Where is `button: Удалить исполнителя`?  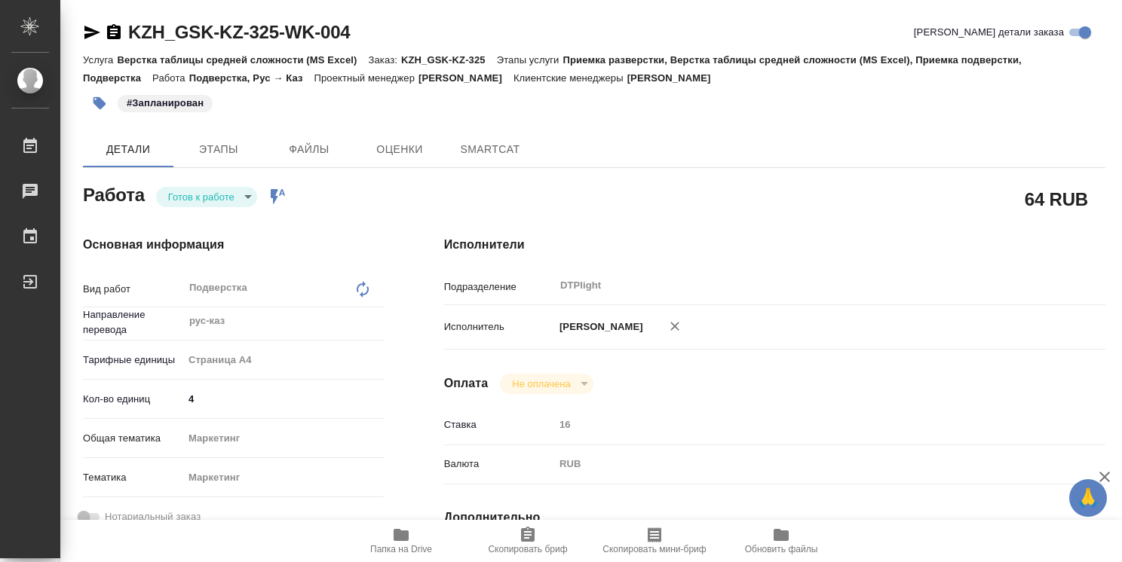 button: Удалить исполнителя is located at coordinates (675, 326).